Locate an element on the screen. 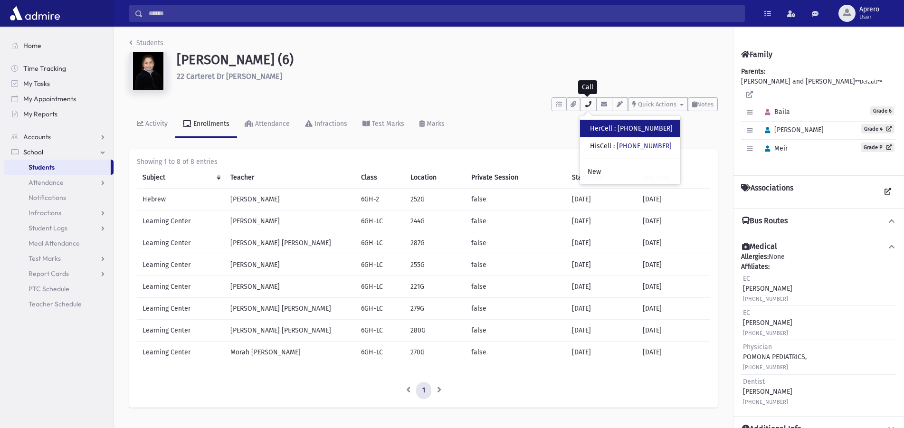 The height and width of the screenshot is (428, 904). span: Grade 6 is located at coordinates (882, 111).